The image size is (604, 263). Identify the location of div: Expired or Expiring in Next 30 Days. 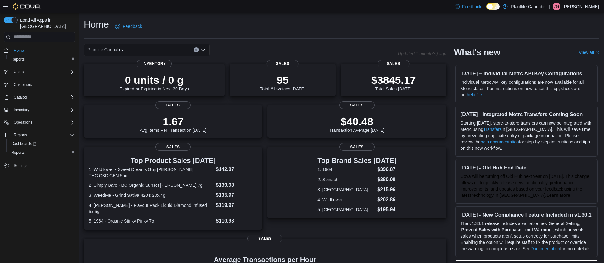
(154, 83).